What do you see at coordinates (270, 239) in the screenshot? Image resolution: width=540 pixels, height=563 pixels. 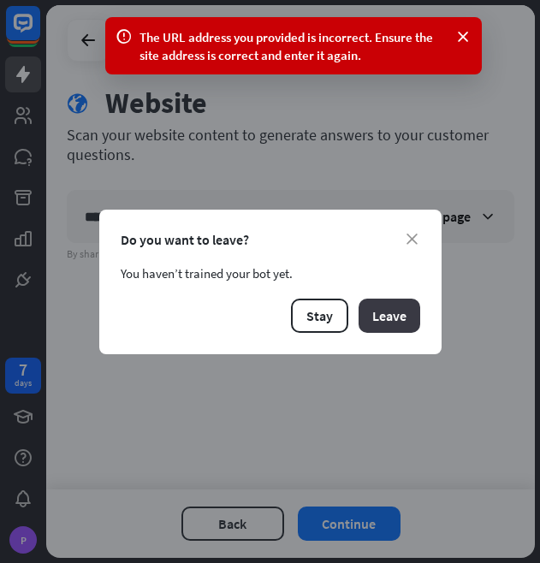 I see `div: Do you want to leave?` at bounding box center [270, 239].